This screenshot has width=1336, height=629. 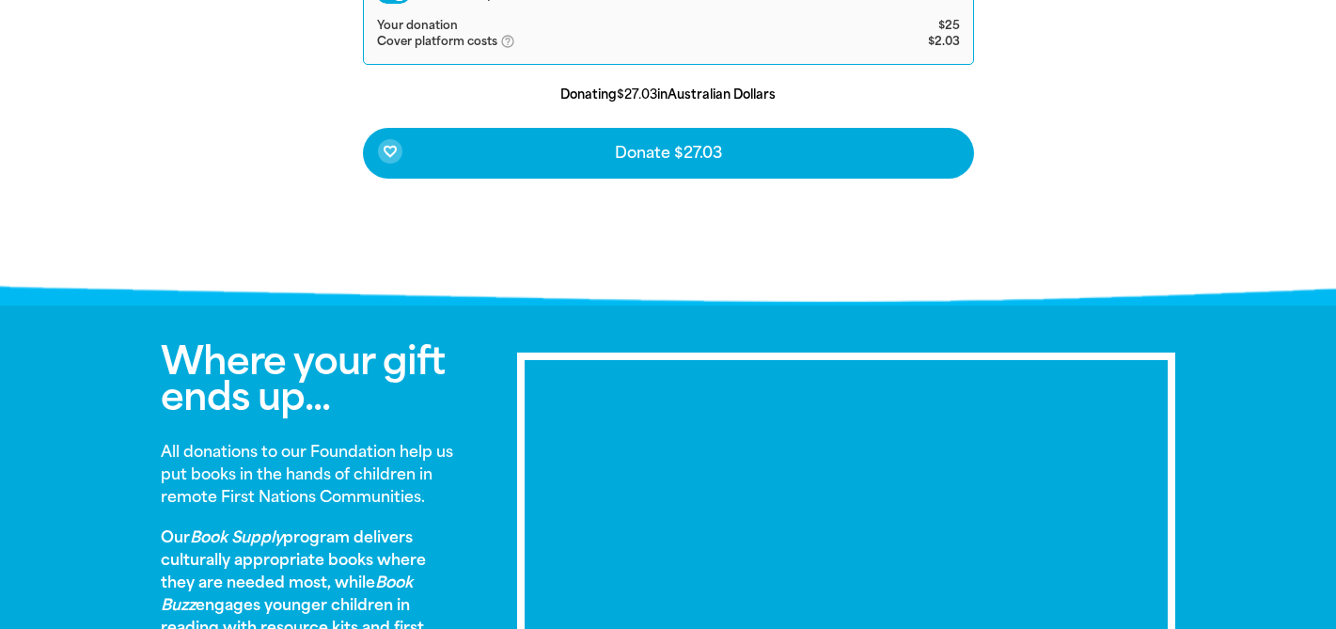 I want to click on p: Donating in Australian Dollars, so click(x=668, y=95).